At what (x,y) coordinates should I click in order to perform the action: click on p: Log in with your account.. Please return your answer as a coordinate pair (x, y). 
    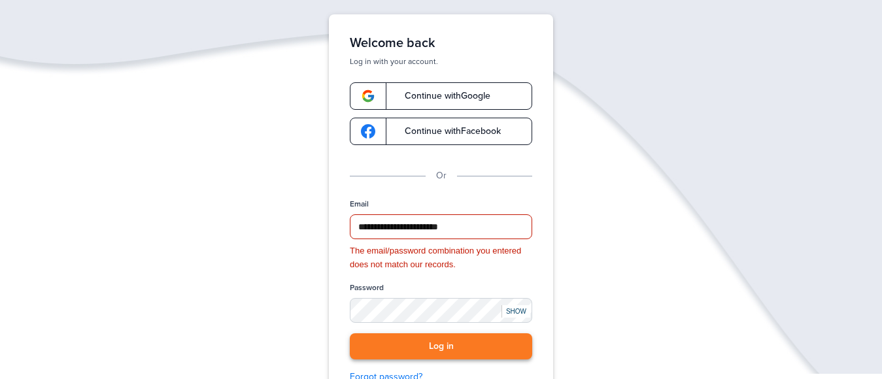
    Looking at the image, I should click on (441, 61).